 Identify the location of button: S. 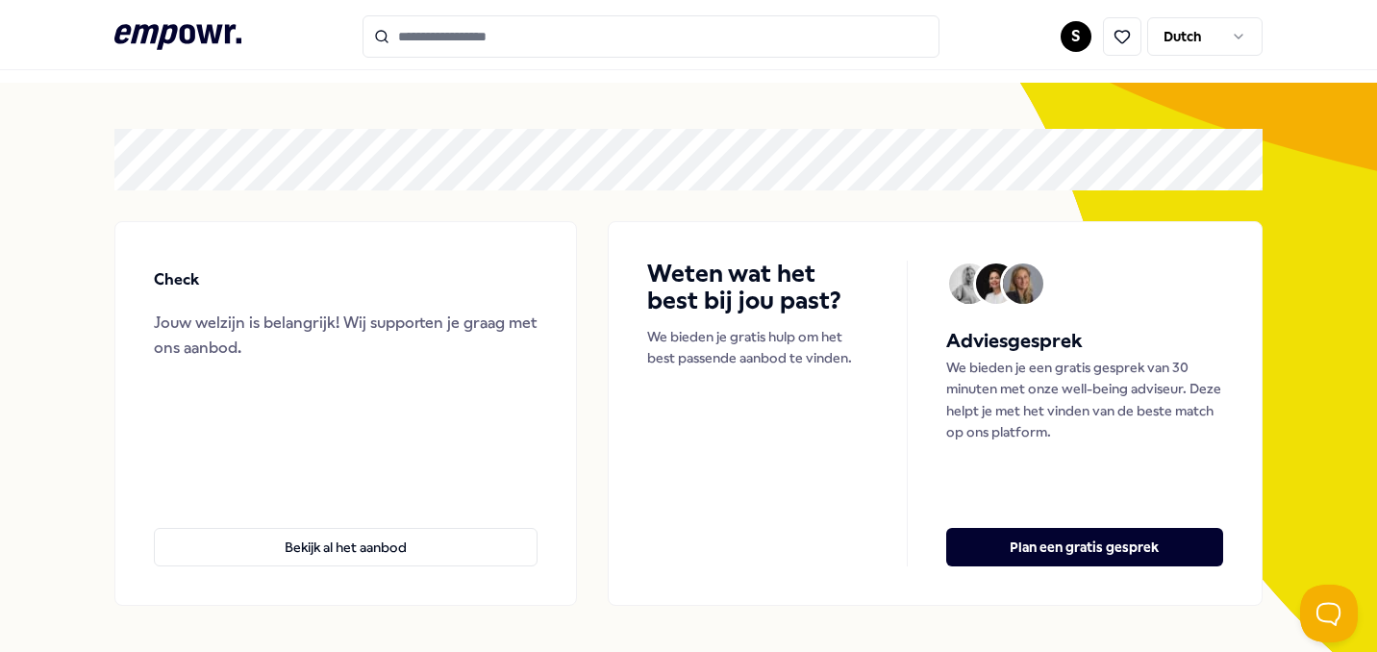
(1076, 37).